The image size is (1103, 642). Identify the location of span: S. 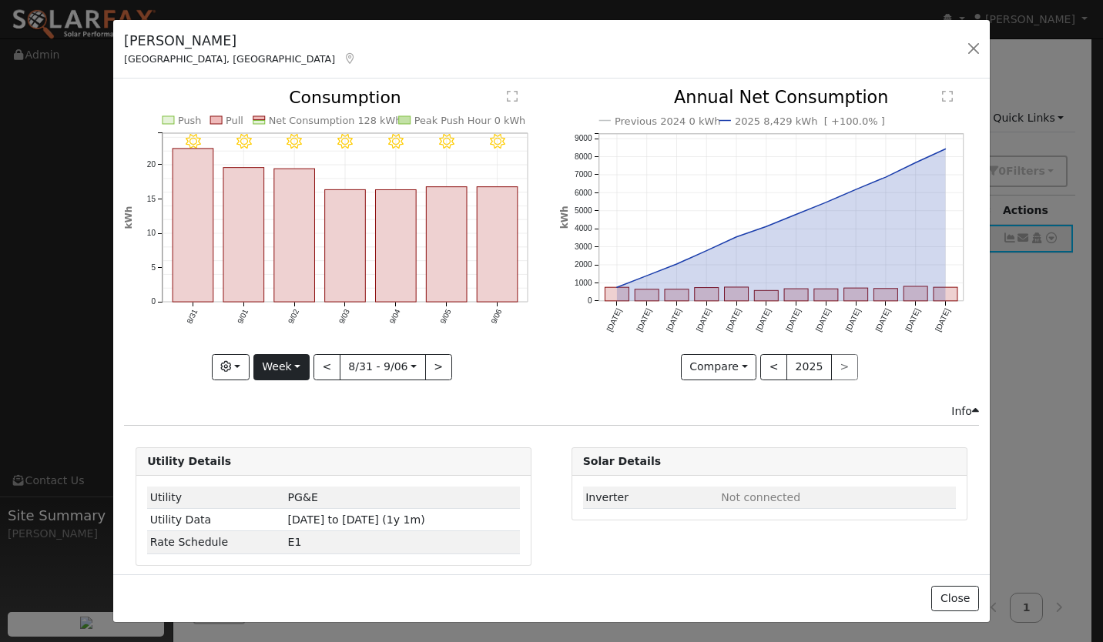
(295, 542).